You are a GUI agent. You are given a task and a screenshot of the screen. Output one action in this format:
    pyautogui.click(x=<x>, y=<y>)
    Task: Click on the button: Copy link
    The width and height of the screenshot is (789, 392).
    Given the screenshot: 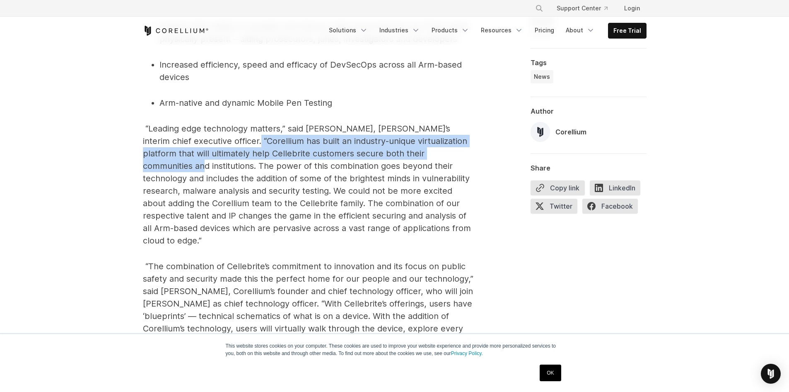 What is the action you would take?
    pyautogui.click(x=558, y=188)
    